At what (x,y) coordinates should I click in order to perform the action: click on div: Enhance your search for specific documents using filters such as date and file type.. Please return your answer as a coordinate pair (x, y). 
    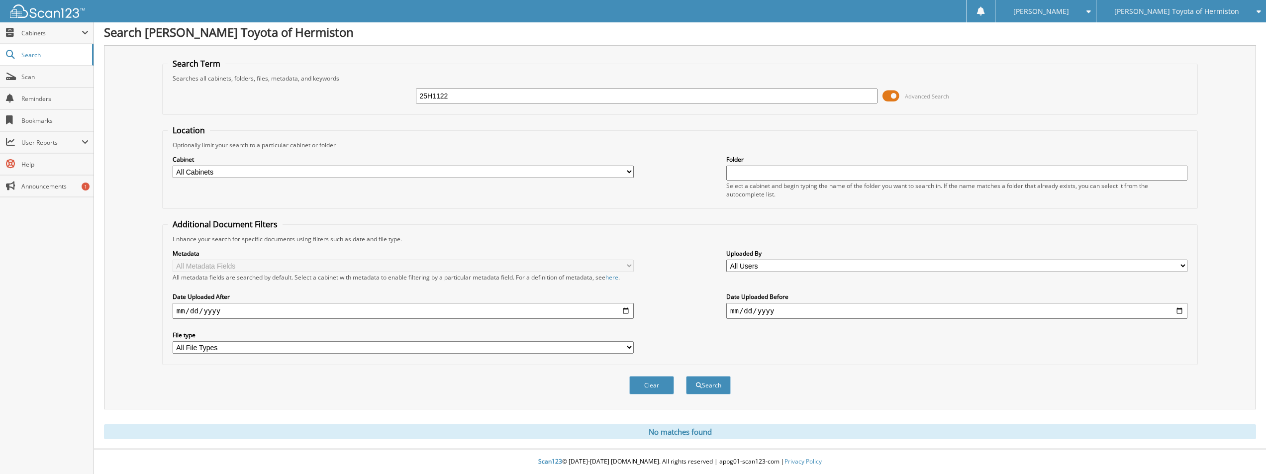
    Looking at the image, I should click on (680, 239).